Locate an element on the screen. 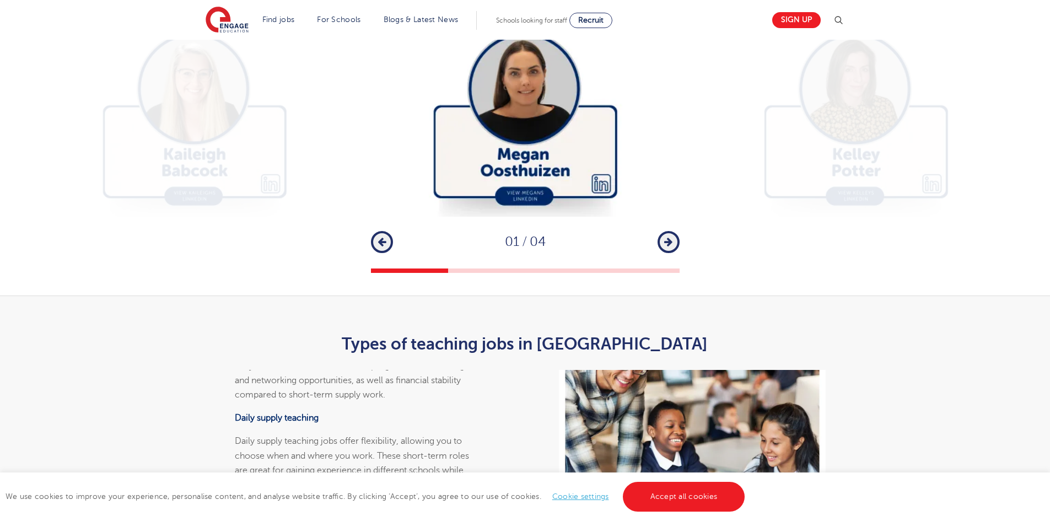 The image size is (1050, 521). span: Daily supply teaching jobs offer flexibility, allowing you to choose when and where you work. The... is located at coordinates (352, 462).